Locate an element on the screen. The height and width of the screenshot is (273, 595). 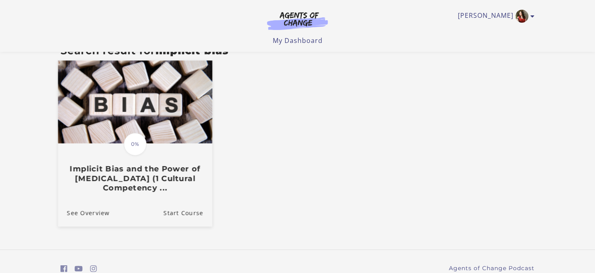
img: Agents of Change Logo is located at coordinates (297, 21).